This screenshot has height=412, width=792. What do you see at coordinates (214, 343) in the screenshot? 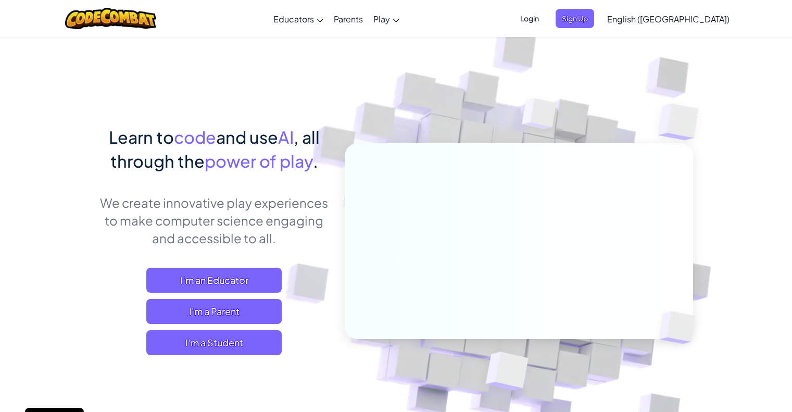
I see `button: I'm a Student` at bounding box center [214, 343].